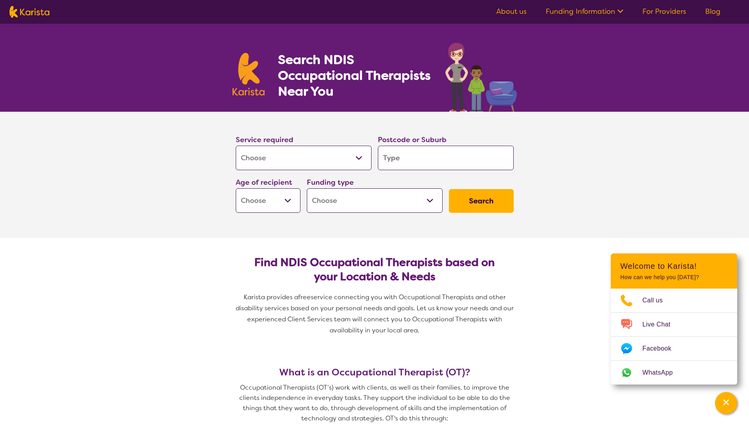 This screenshot has width=749, height=424. Describe the element at coordinates (412, 140) in the screenshot. I see `label: Postcode or Suburb` at that location.